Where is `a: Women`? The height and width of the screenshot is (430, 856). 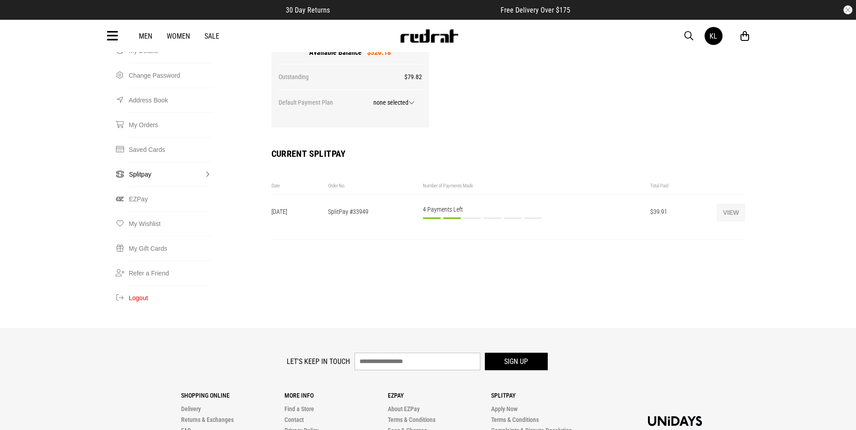 a: Women is located at coordinates (178, 36).